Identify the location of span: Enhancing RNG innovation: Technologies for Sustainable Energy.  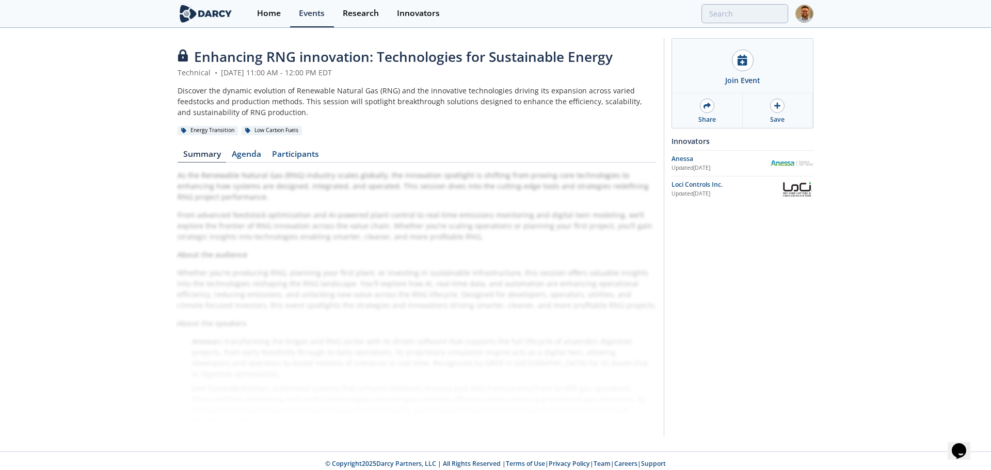
(403, 57).